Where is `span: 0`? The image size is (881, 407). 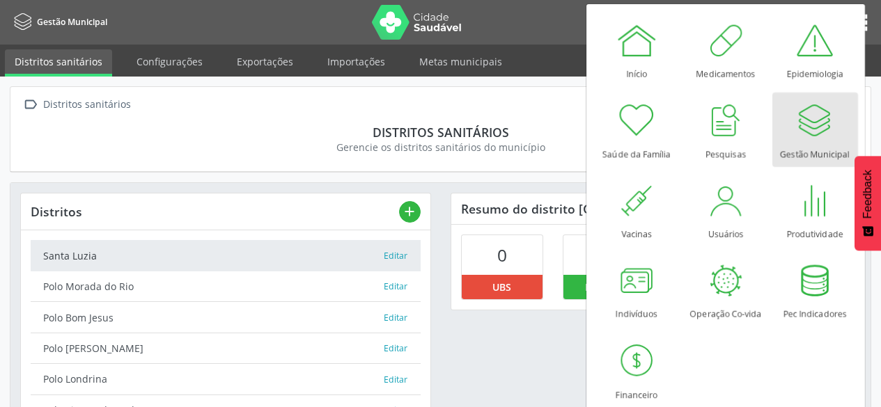
span: 0 is located at coordinates (502, 255).